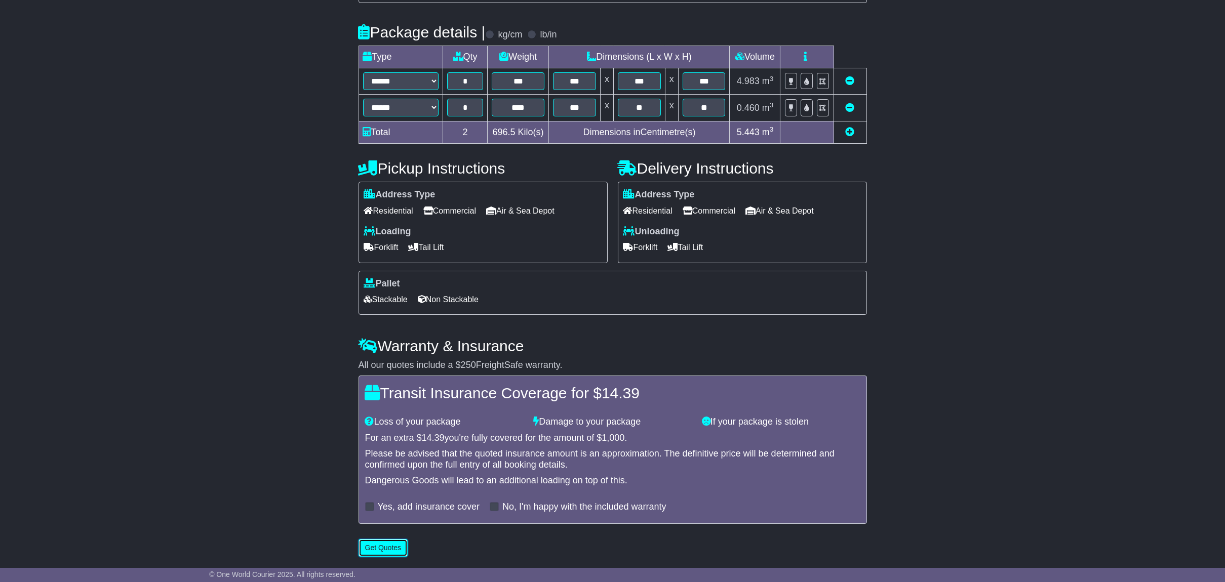 This screenshot has height=582, width=1225. Describe the element at coordinates (428, 507) in the screenshot. I see `label: Yes, add insurance cover` at that location.